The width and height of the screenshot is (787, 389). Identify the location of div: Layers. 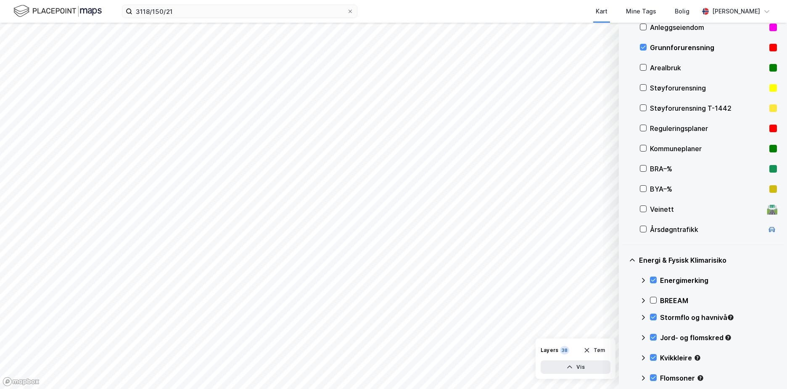
(550, 350).